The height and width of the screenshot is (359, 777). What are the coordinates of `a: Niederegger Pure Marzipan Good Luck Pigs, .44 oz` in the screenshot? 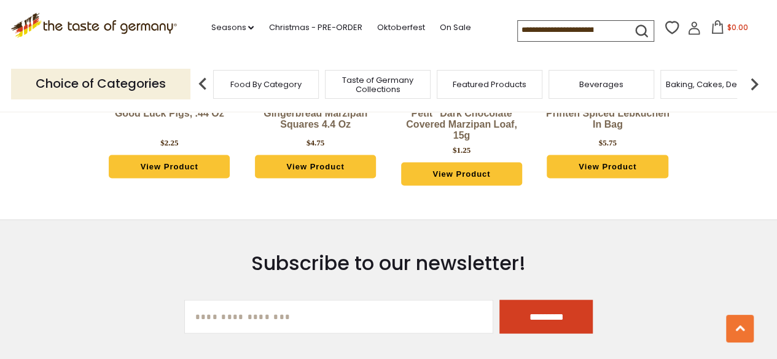 It's located at (170, 115).